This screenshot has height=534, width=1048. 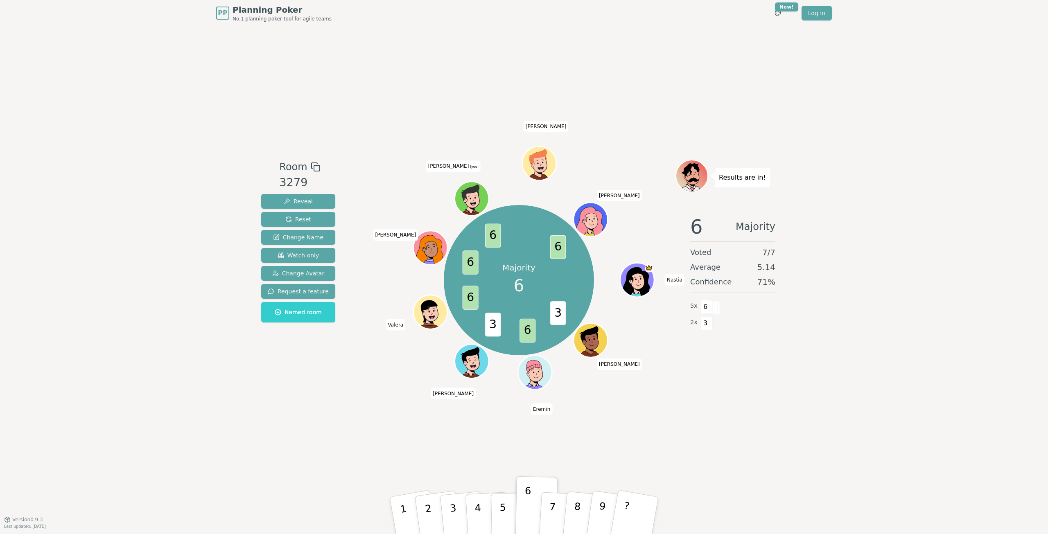 I want to click on p: Results are in!, so click(x=742, y=178).